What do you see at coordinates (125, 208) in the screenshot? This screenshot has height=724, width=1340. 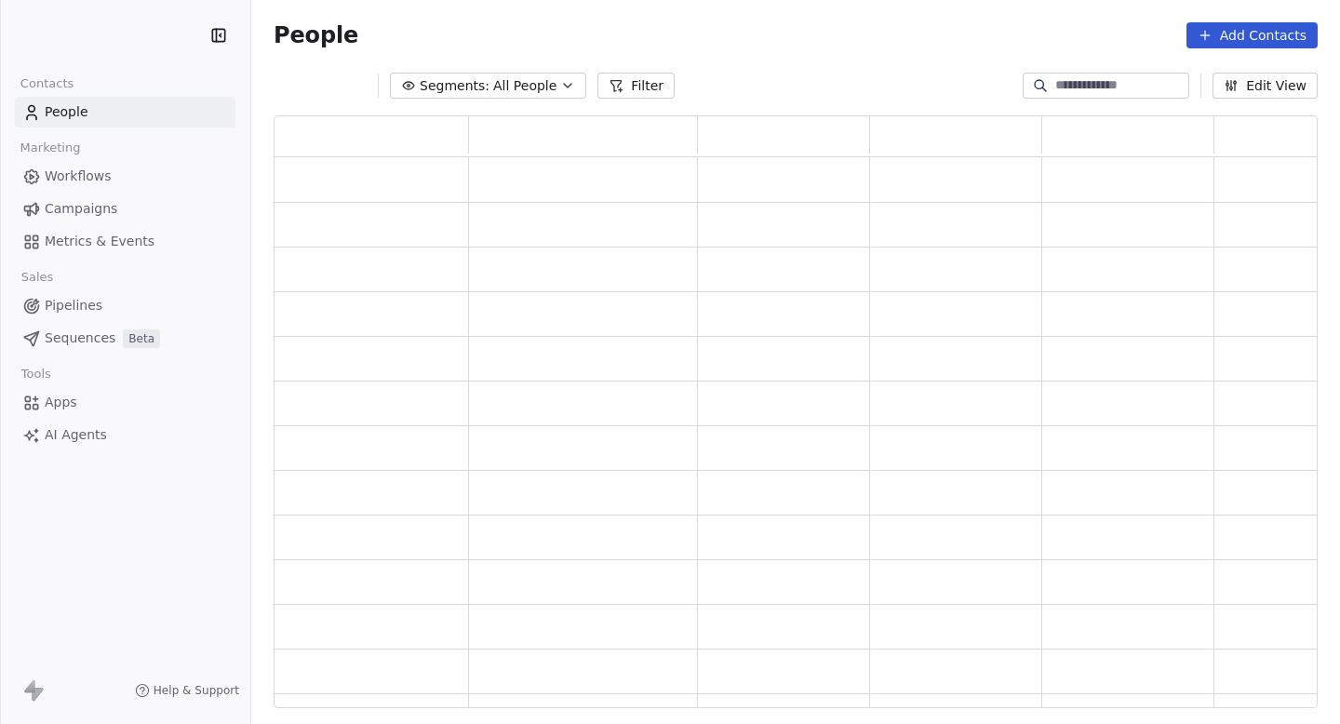 I see `a: Campaigns` at bounding box center [125, 208].